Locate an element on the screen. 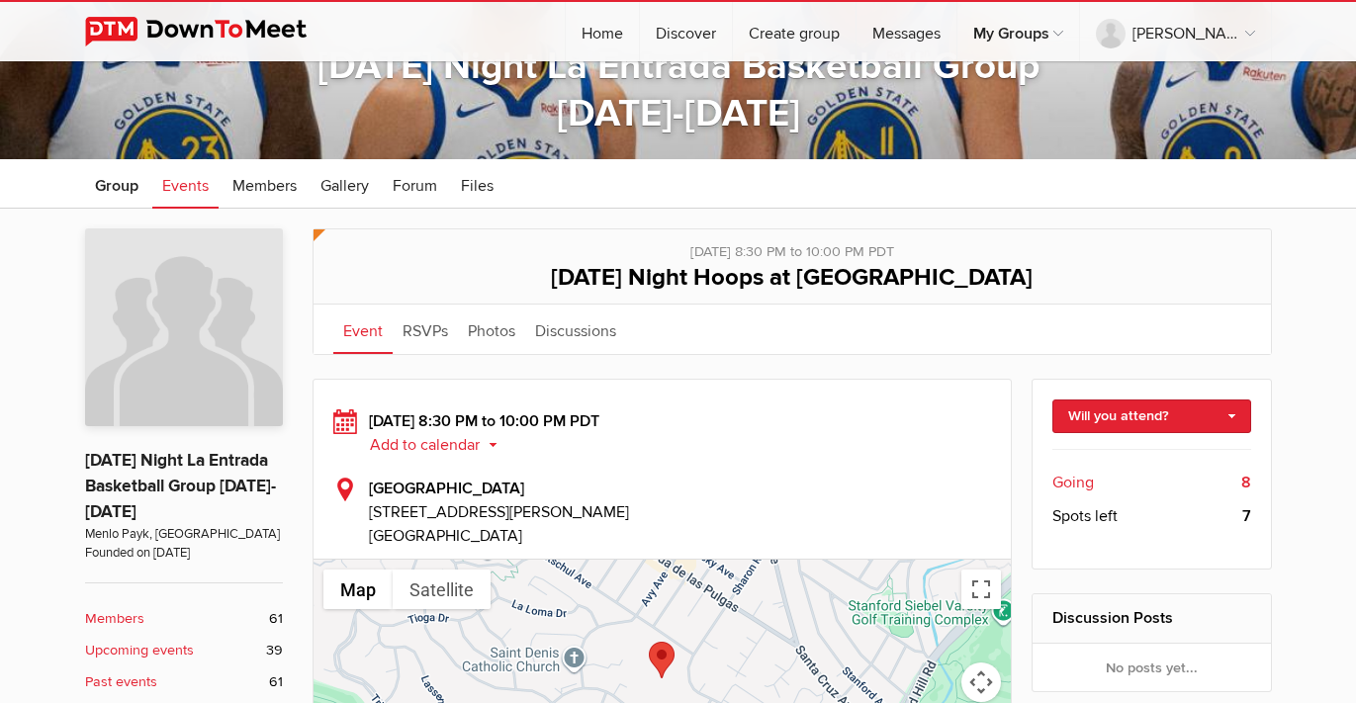  a: Create group is located at coordinates (794, 32).